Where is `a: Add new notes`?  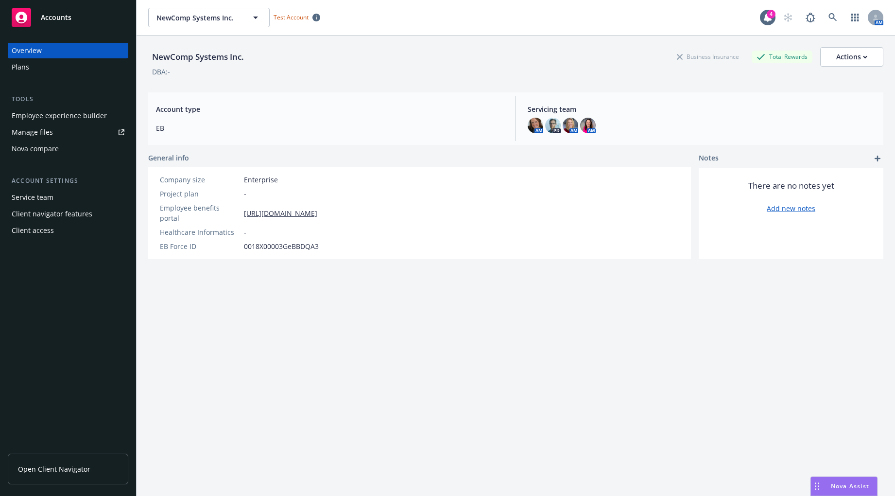 a: Add new notes is located at coordinates (791, 208).